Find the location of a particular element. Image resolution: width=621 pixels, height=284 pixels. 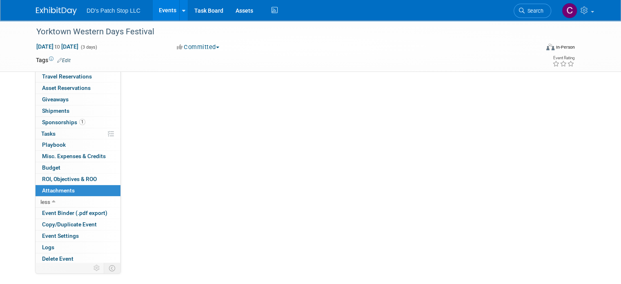

span: Event Settings is located at coordinates (60, 236).